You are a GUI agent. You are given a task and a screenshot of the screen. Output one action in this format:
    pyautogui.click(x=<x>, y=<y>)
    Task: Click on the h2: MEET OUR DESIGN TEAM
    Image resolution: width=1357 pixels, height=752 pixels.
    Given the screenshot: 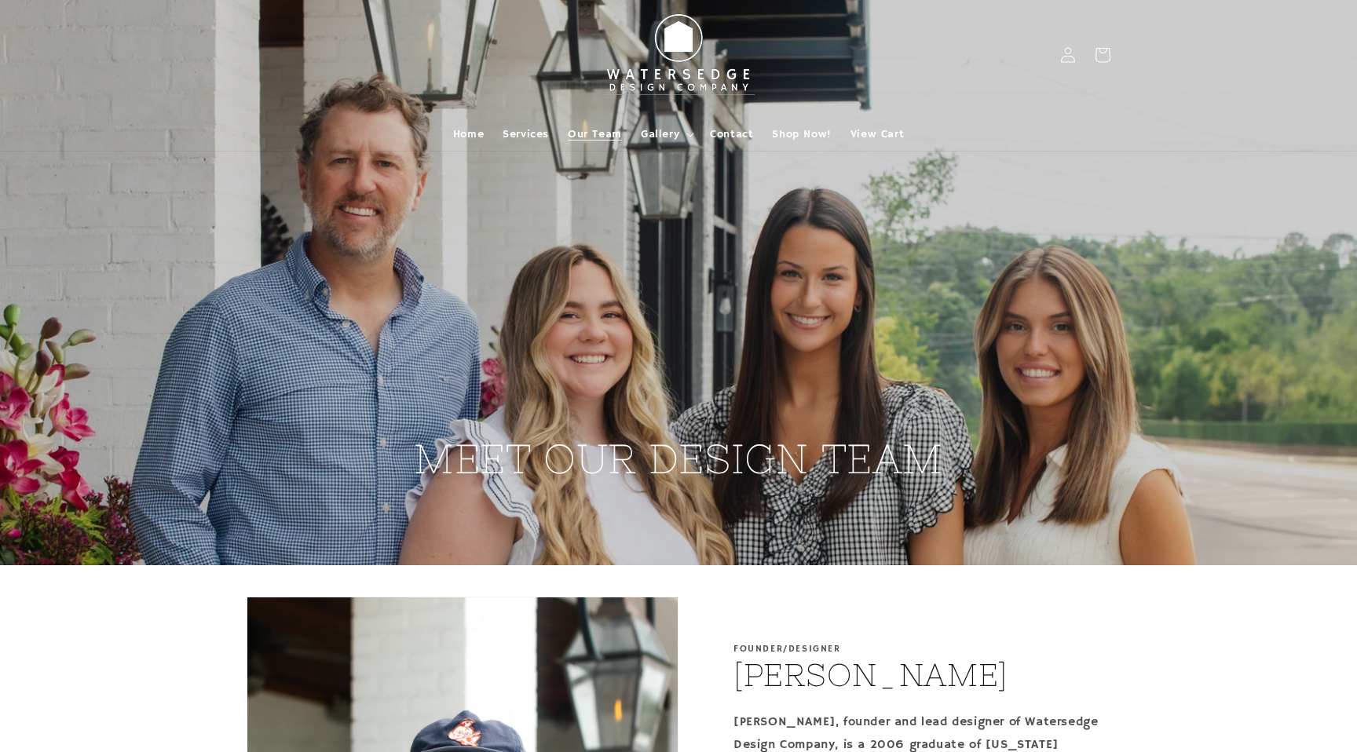 What is the action you would take?
    pyautogui.click(x=678, y=283)
    